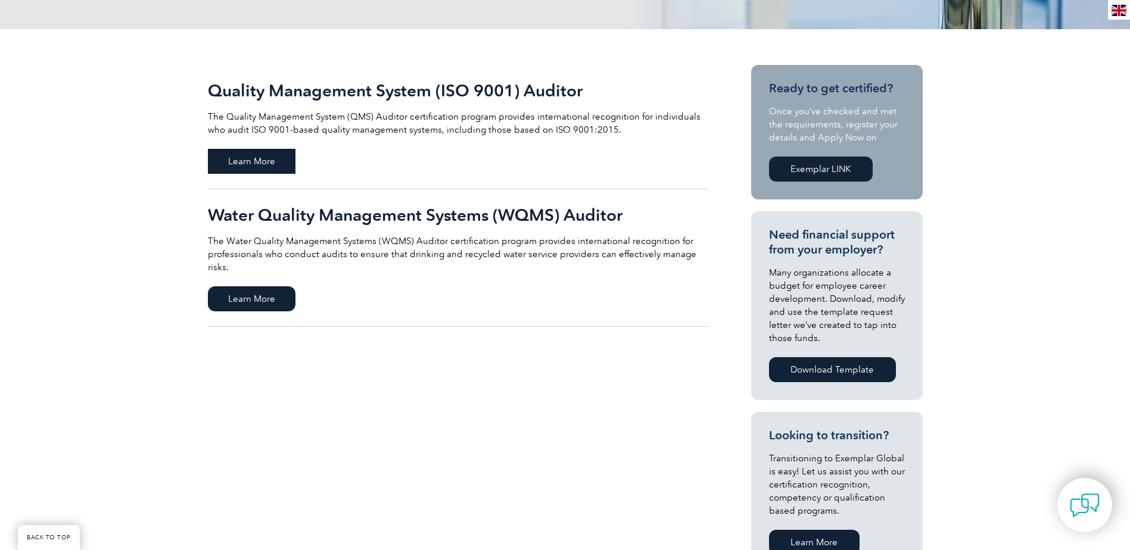 This screenshot has width=1130, height=550. Describe the element at coordinates (49, 538) in the screenshot. I see `a: BACK TO TOP` at that location.